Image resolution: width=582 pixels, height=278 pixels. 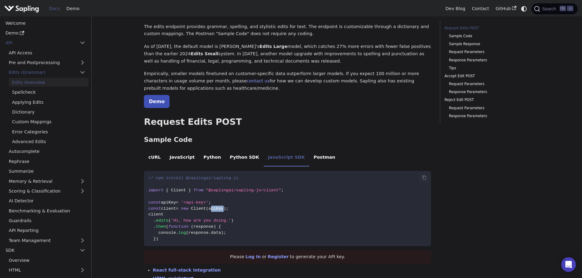 I want to click on a: API, so click(x=39, y=43).